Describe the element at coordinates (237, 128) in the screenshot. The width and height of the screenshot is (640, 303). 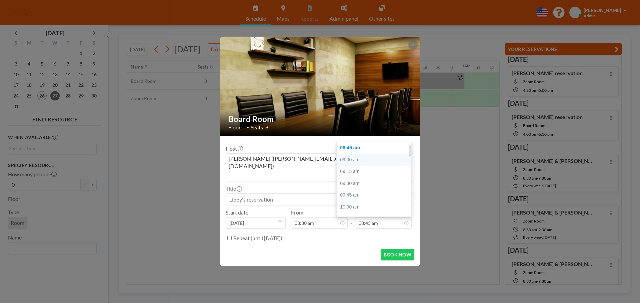
I see `span: Floor: -` at that location.